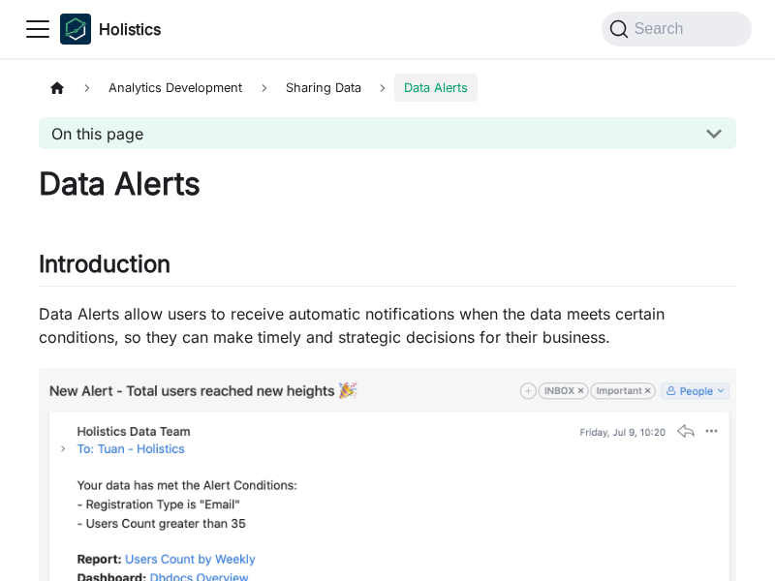 This screenshot has width=775, height=581. I want to click on h2: Introduction, so click(387, 268).